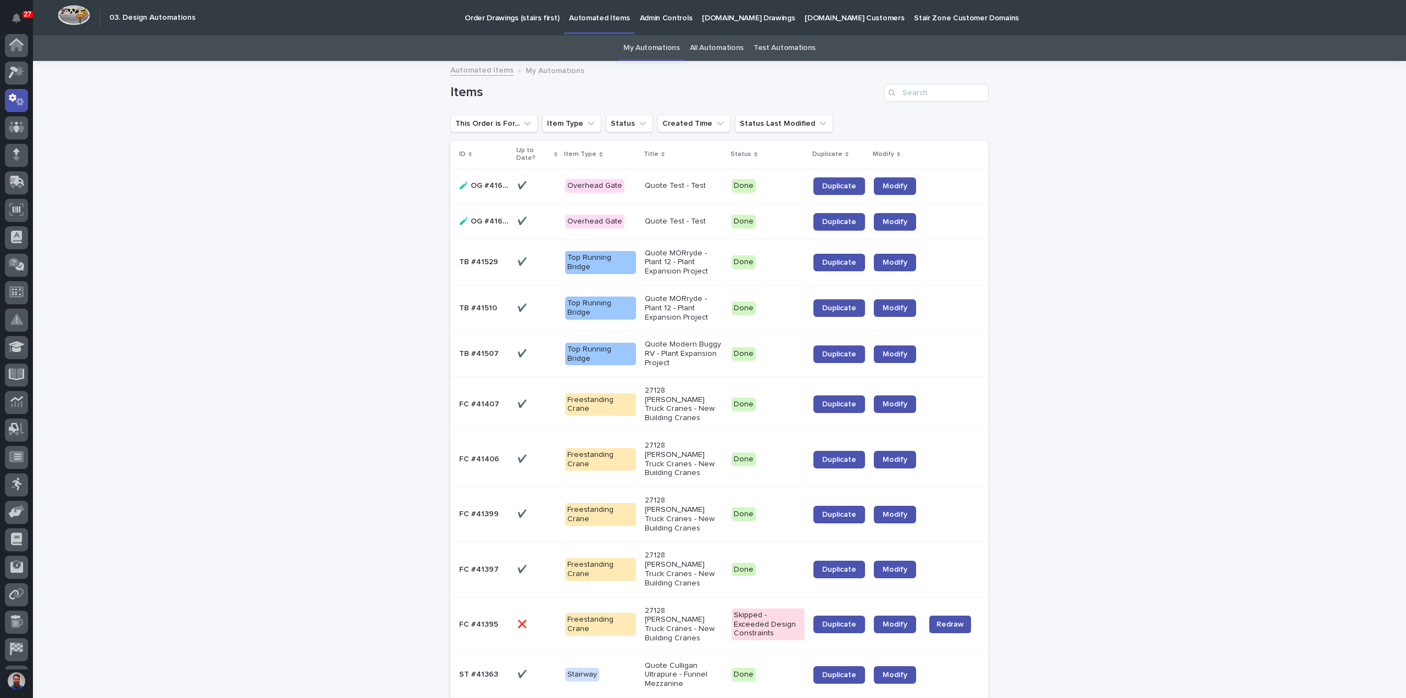 Image resolution: width=1406 pixels, height=698 pixels. What do you see at coordinates (651, 48) in the screenshot?
I see `a: My Automations` at bounding box center [651, 48].